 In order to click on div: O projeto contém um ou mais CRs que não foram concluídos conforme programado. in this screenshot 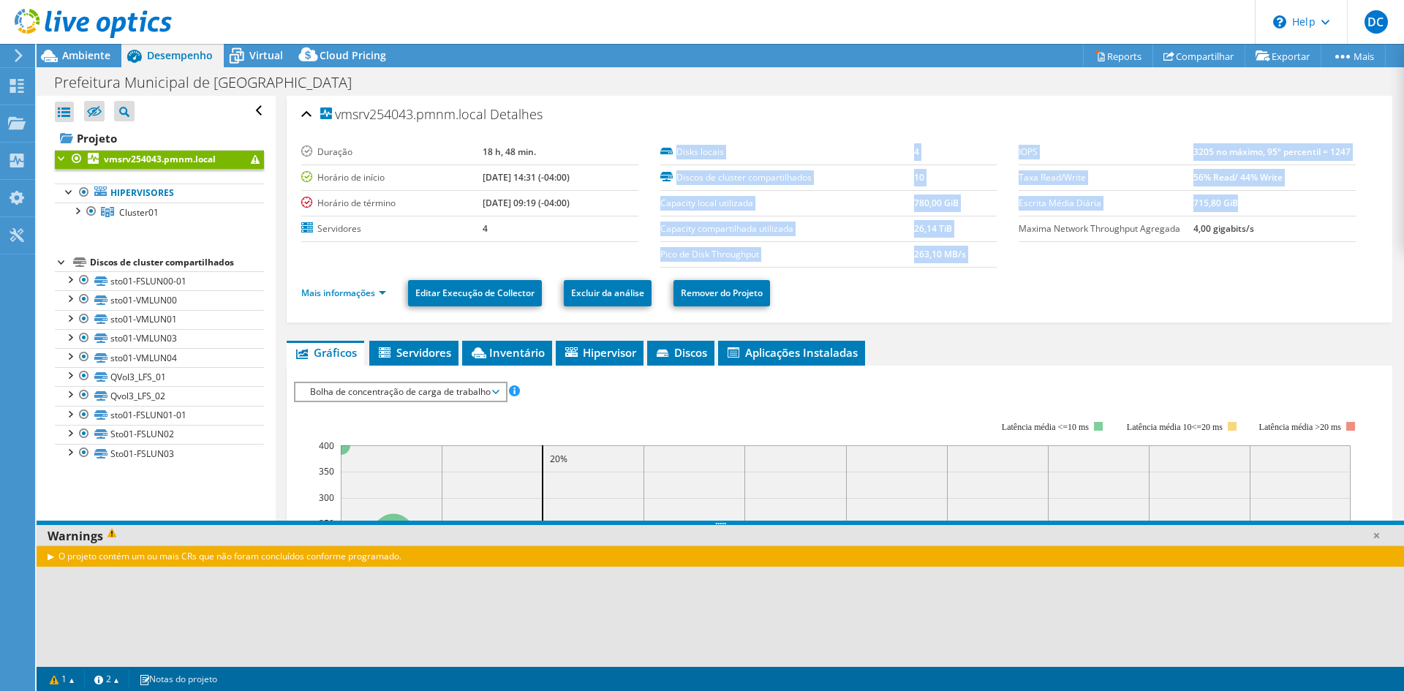, I will do `click(720, 556)`.